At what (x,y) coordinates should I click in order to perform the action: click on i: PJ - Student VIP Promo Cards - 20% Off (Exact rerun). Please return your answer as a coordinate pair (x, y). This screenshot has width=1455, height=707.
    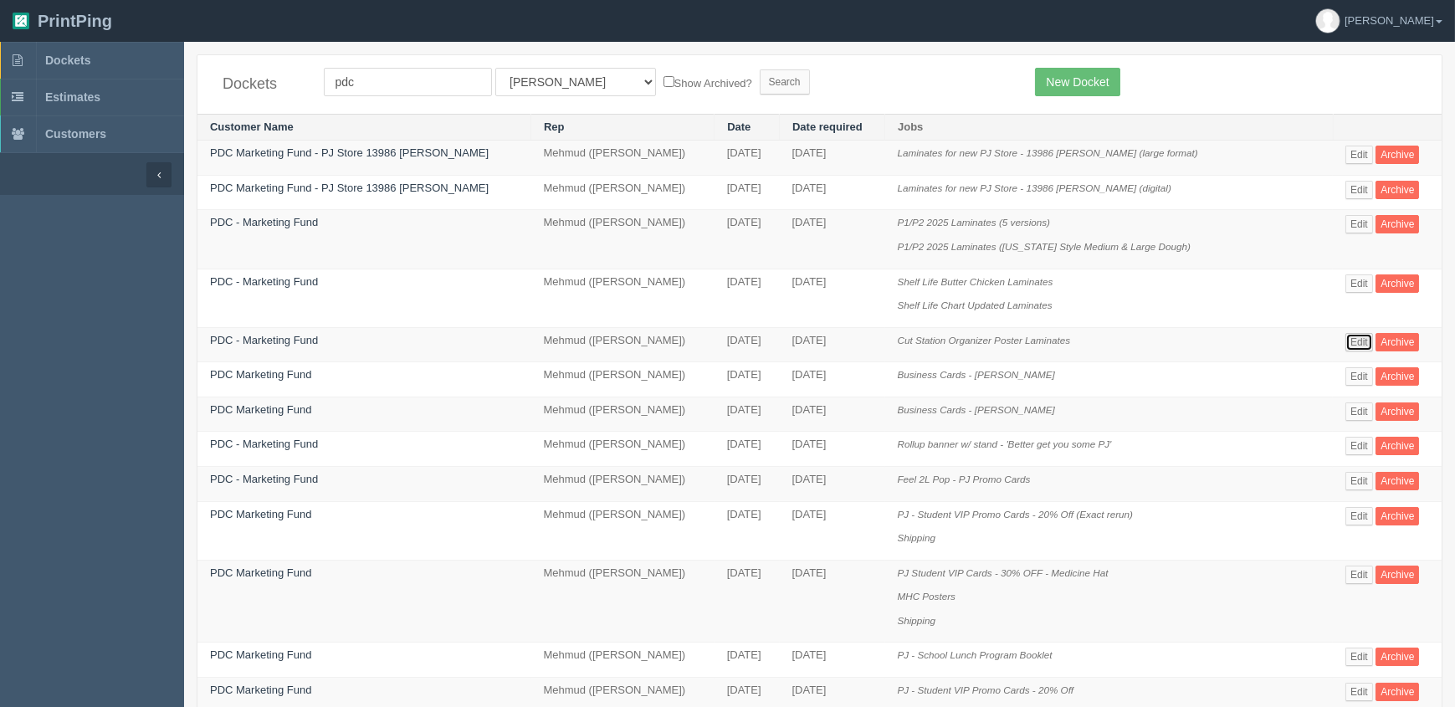
    Looking at the image, I should click on (1015, 514).